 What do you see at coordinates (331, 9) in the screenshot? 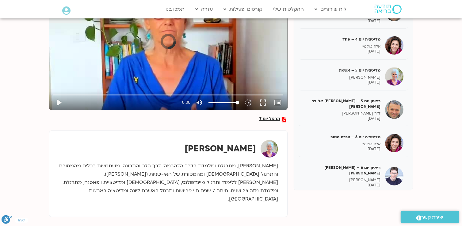
I see `a: לוח שידורים` at bounding box center [331, 9].